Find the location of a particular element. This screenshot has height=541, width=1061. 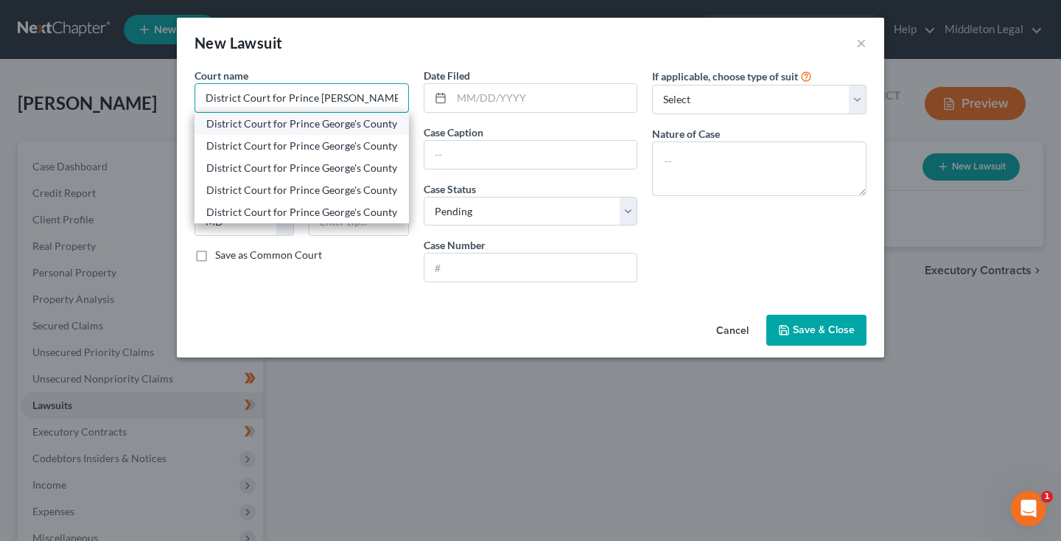

span: New is located at coordinates (210, 43).